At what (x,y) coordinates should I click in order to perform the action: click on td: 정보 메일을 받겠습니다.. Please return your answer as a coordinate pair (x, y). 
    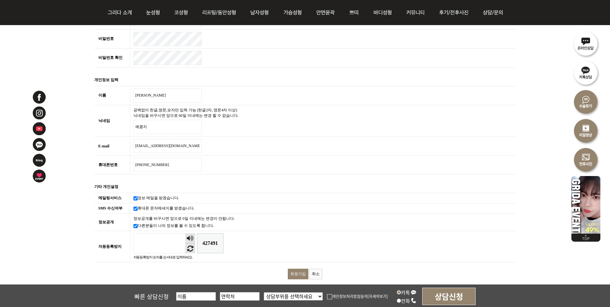
    Looking at the image, I should click on (323, 198).